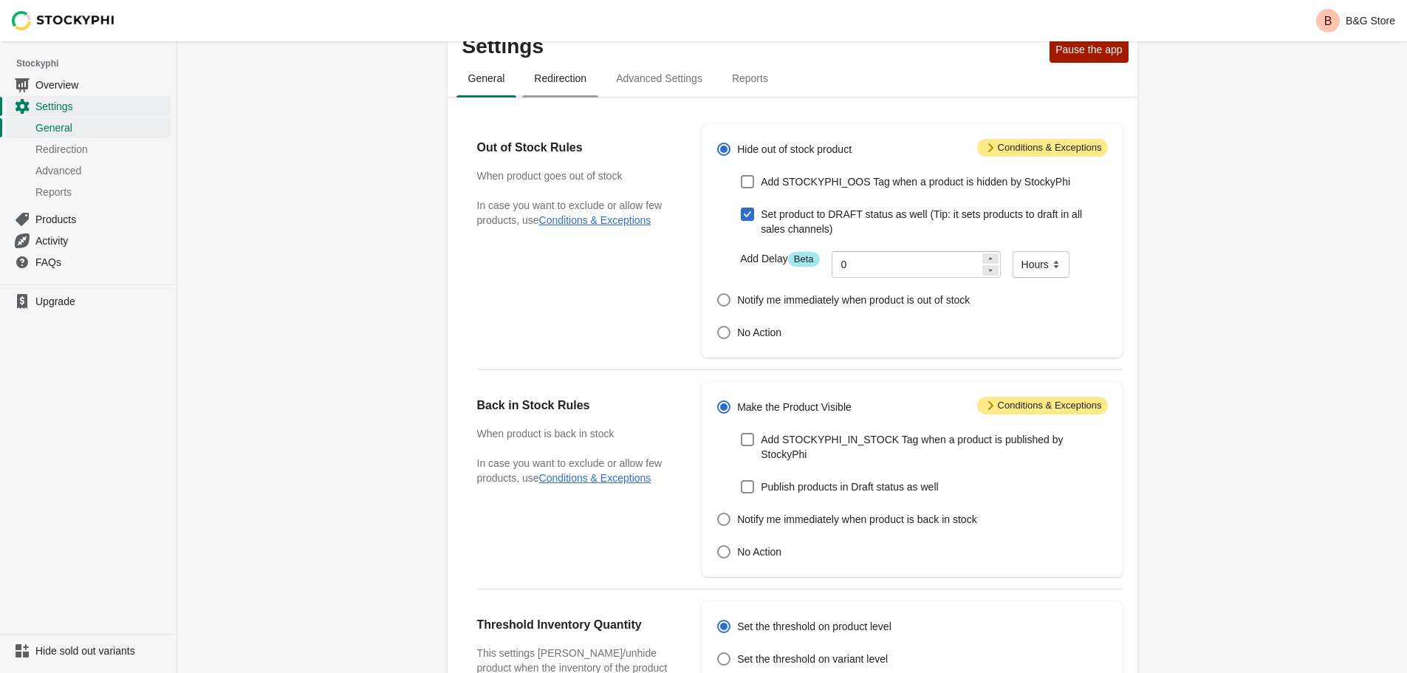 The height and width of the screenshot is (673, 1407). Describe the element at coordinates (934, 222) in the screenshot. I see `span: Set product to DRAFT status as well (Tip: it sets products to draft in all sales channels)` at that location.